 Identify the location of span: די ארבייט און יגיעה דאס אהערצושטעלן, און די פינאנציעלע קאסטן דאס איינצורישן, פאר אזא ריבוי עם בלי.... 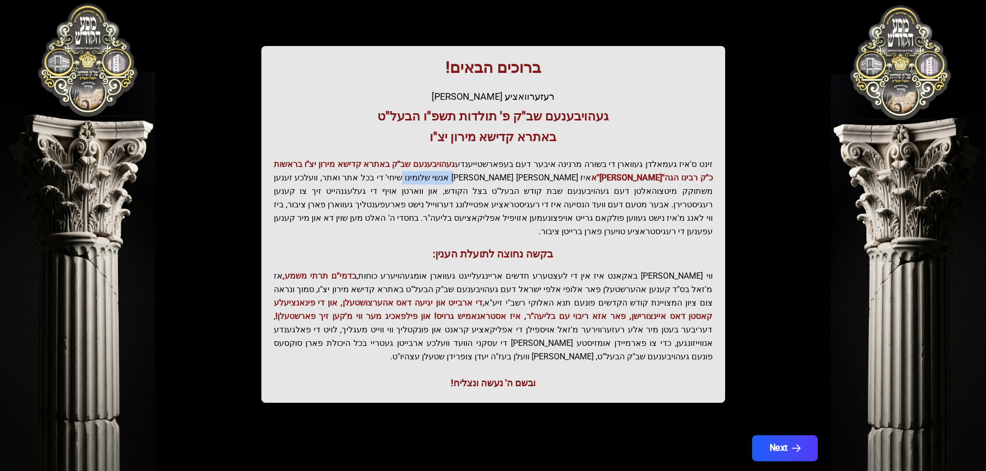
(493, 309).